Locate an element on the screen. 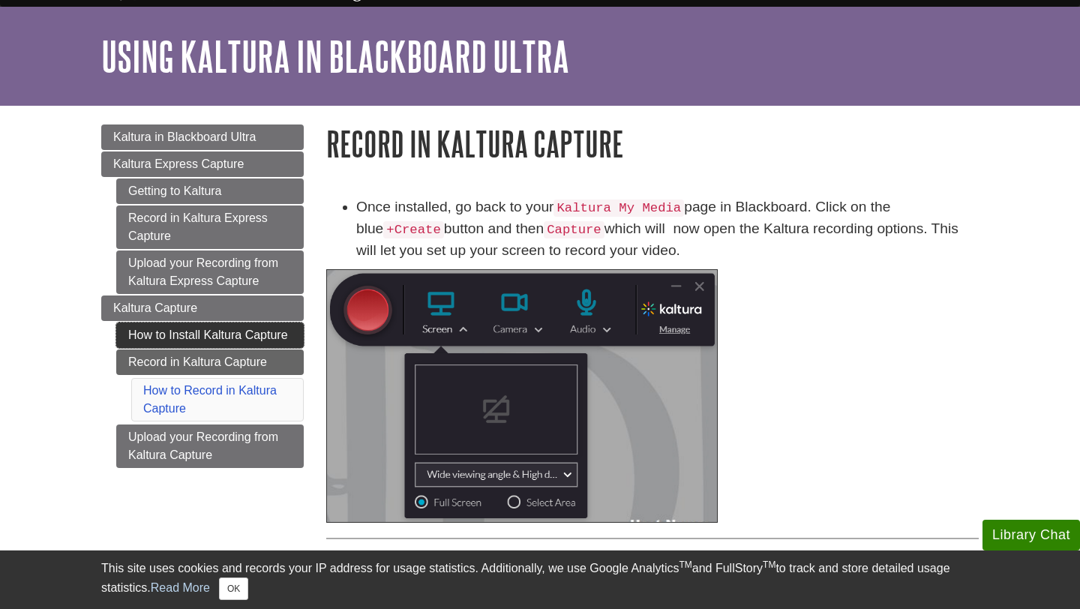 Image resolution: width=1080 pixels, height=609 pixels. a: Using Kaltura in Blackboard Ultra is located at coordinates (335, 56).